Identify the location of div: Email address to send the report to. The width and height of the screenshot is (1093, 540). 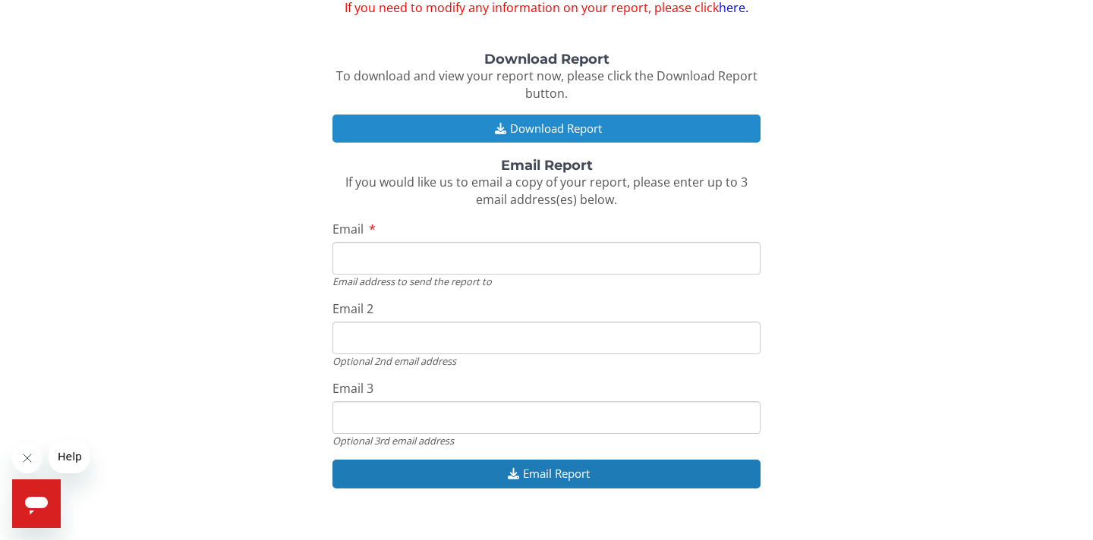
(547, 282).